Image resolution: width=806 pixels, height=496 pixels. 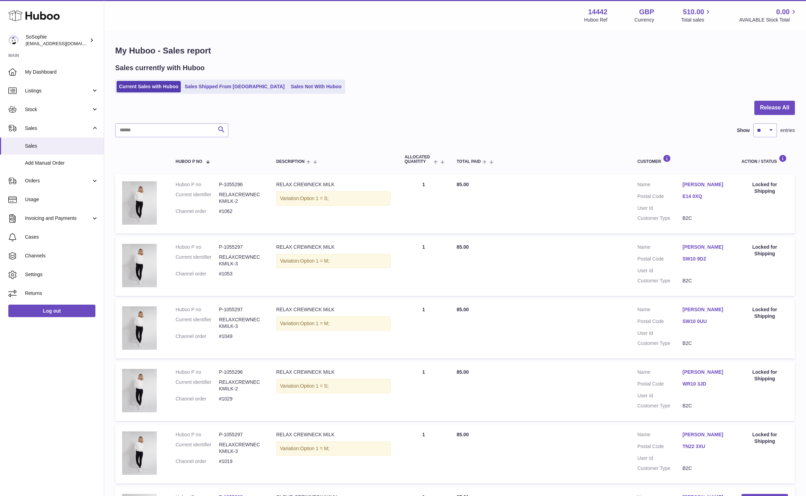 What do you see at coordinates (62, 255) in the screenshot?
I see `span: Channels` at bounding box center [62, 255].